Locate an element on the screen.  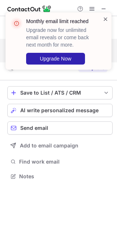
span: AI write personalized message is located at coordinates (59, 111).